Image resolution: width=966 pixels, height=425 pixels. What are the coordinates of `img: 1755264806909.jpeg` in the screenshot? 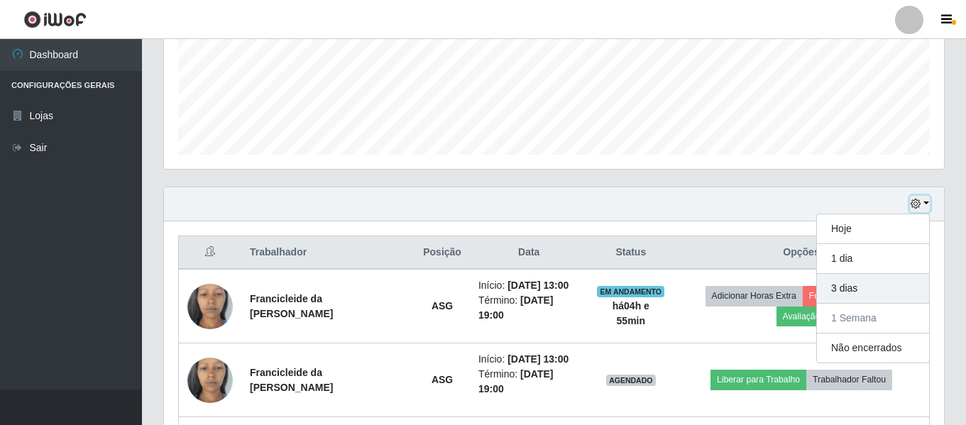 It's located at (210, 306).